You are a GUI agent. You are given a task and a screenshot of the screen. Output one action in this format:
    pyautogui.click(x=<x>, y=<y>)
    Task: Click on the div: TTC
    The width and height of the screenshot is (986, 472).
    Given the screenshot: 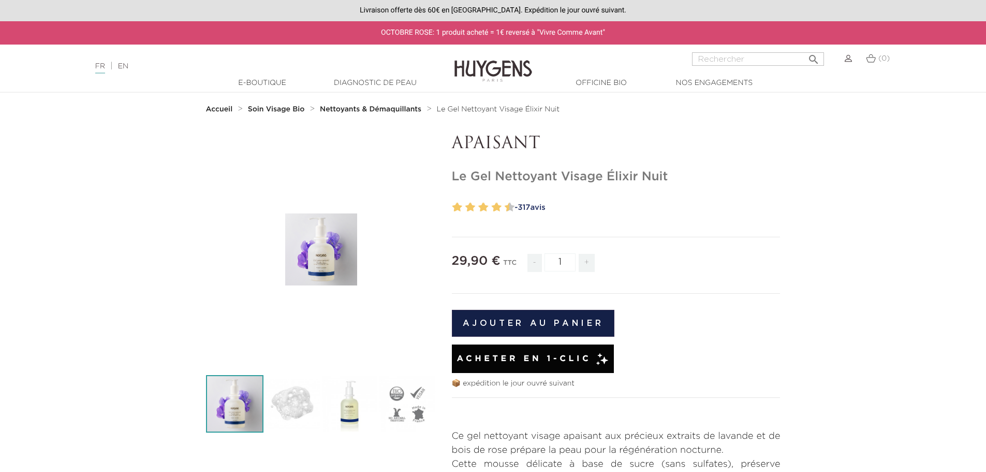 What is the action you would take?
    pyautogui.click(x=510, y=266)
    